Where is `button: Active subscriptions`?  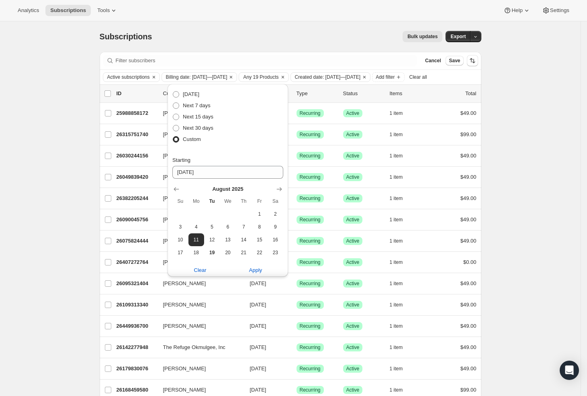
button: Active subscriptions is located at coordinates (127, 77).